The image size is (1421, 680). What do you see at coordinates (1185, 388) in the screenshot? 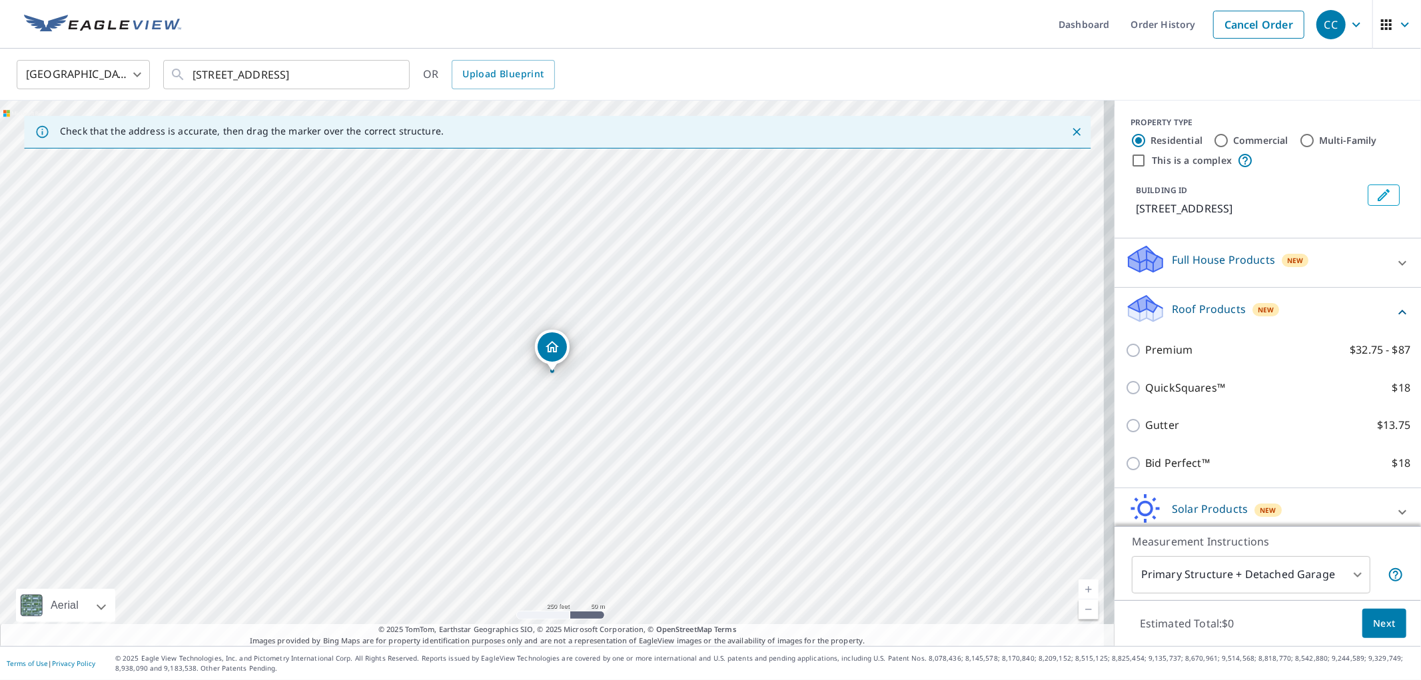
I see `p: QuickSquares™` at bounding box center [1185, 388].